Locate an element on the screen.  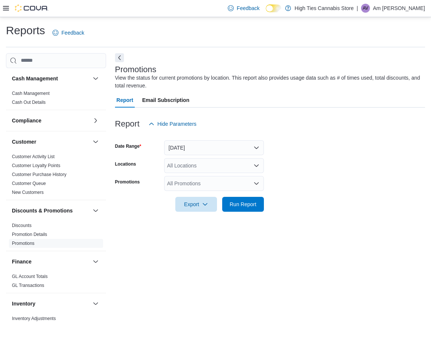
a: Discounts is located at coordinates (22, 226).